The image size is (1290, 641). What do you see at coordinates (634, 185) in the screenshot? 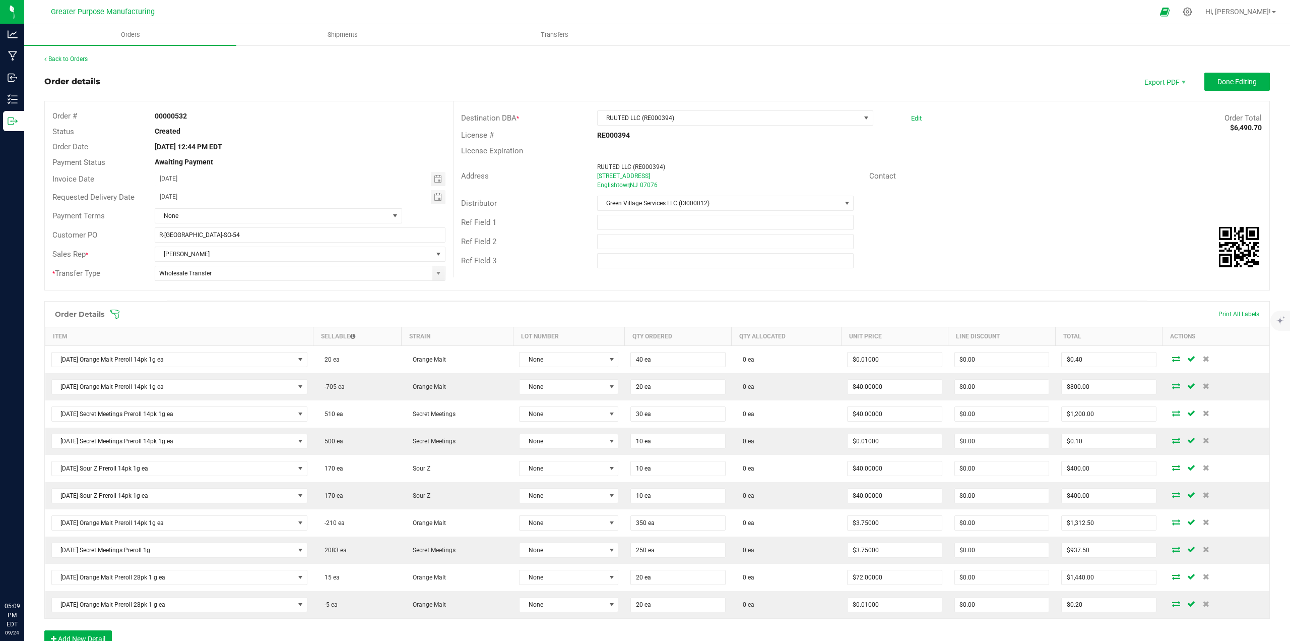
I see `span: NJ` at bounding box center [634, 185].